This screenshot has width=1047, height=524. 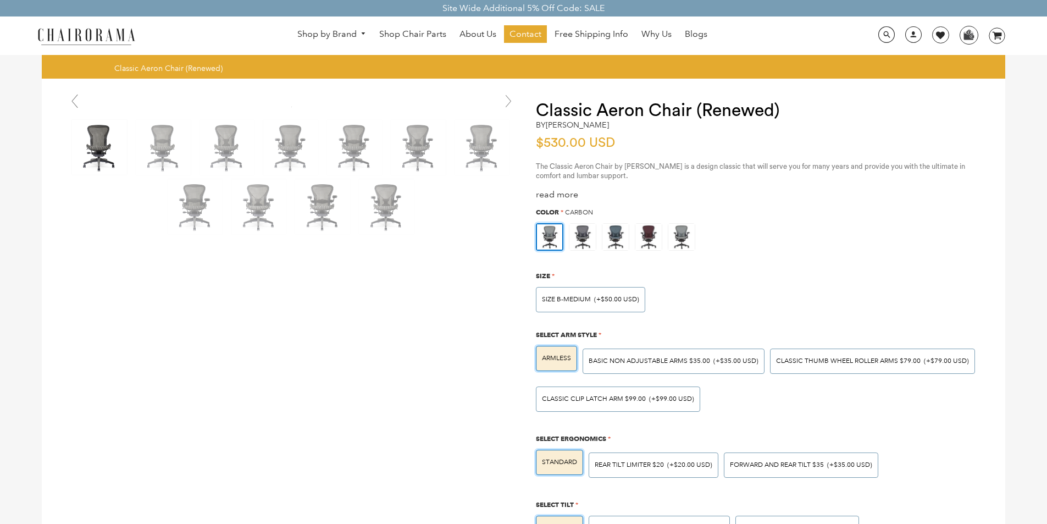 What do you see at coordinates (576, 143) in the screenshot?
I see `span: $530.00 USD` at bounding box center [576, 143].